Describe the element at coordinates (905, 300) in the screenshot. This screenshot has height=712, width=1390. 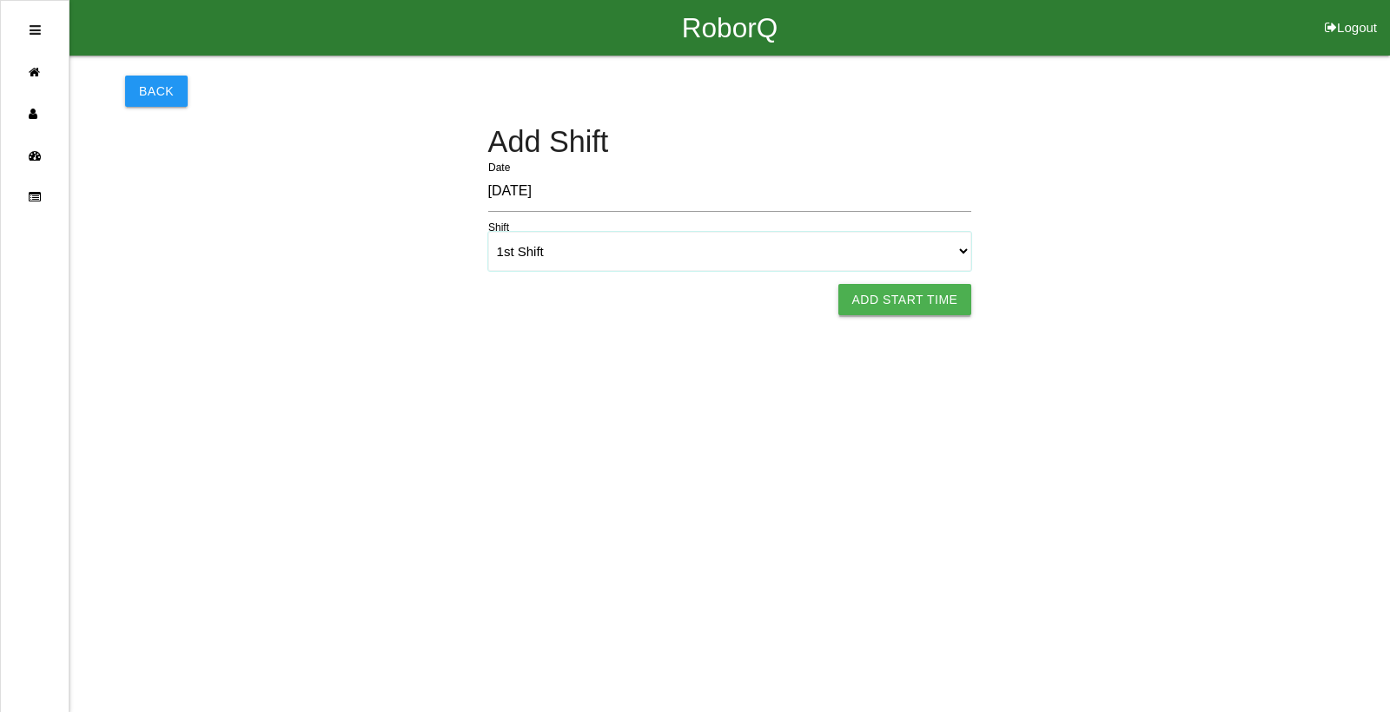
I see `button: Add Start Time` at that location.